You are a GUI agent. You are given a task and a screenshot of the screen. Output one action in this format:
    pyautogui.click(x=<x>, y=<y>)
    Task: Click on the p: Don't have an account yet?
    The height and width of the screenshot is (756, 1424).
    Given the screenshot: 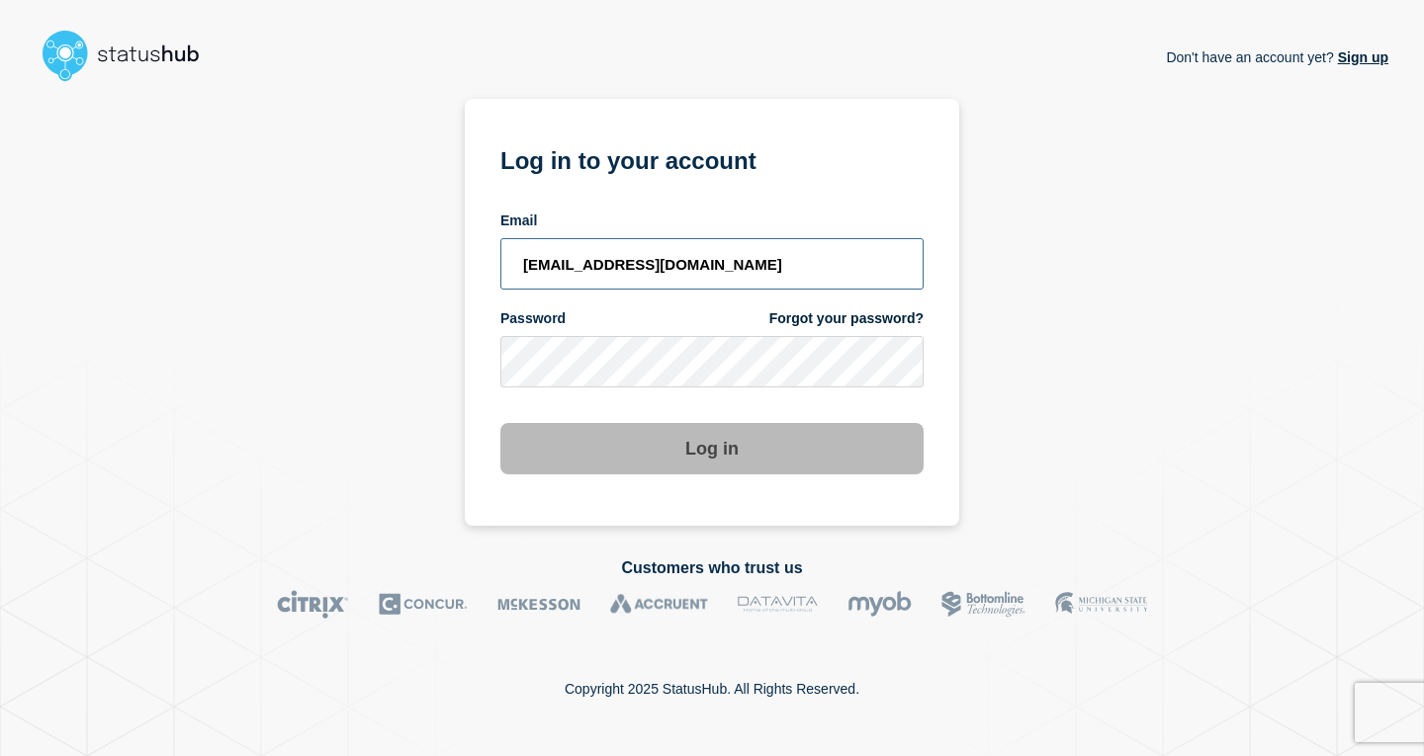 What is the action you would take?
    pyautogui.click(x=1277, y=57)
    